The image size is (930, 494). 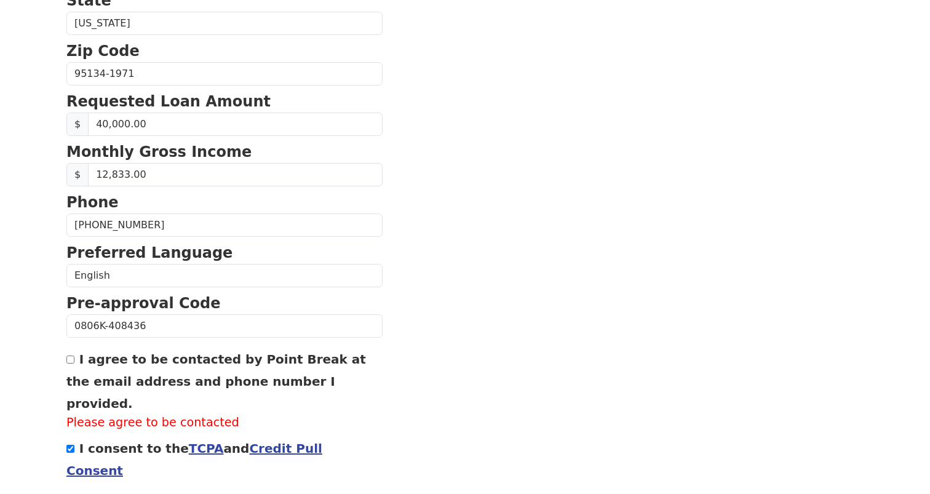 I want to click on a: Credit Pull Consent, so click(x=194, y=460).